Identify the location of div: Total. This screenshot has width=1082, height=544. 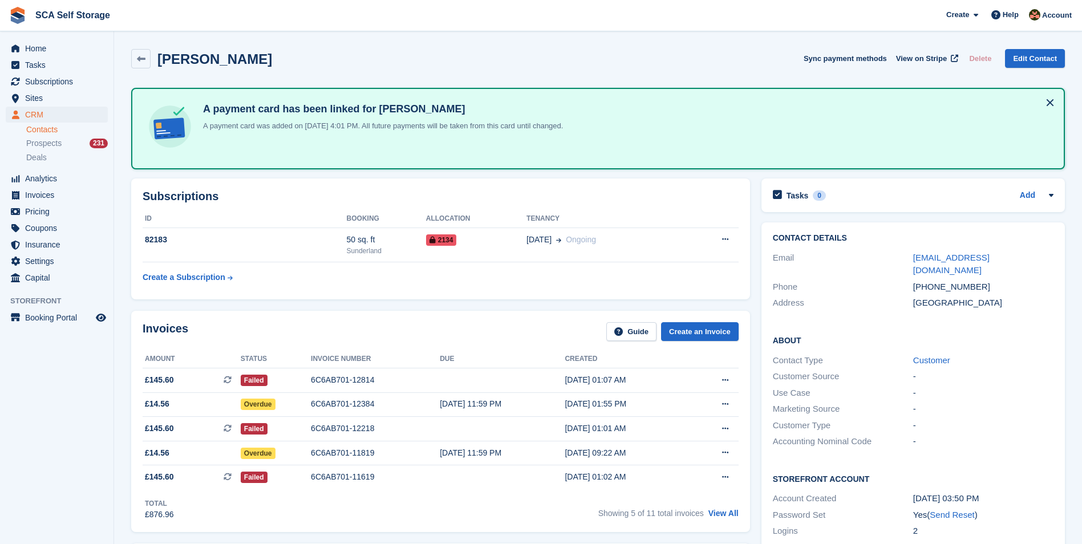
(159, 504).